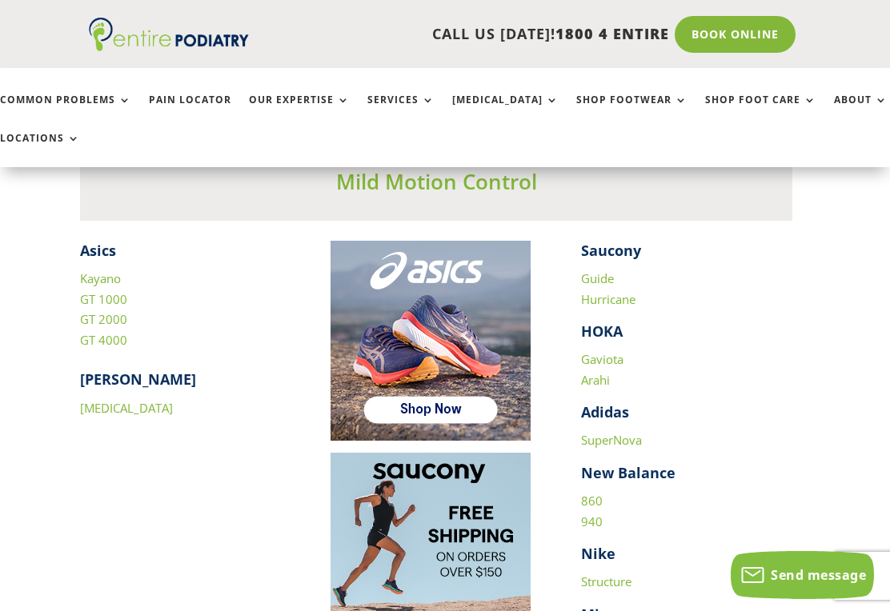 The height and width of the screenshot is (611, 890). Describe the element at coordinates (605, 412) in the screenshot. I see `strong: Adidas` at that location.